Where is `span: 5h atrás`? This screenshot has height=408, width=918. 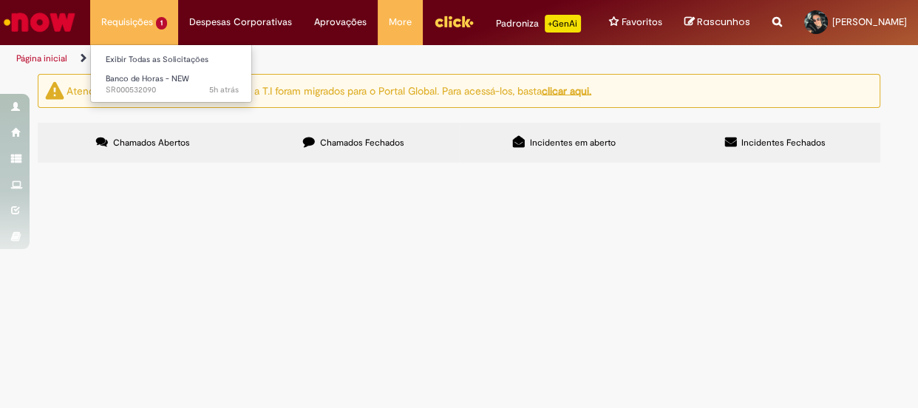 span: 5h atrás is located at coordinates (224, 89).